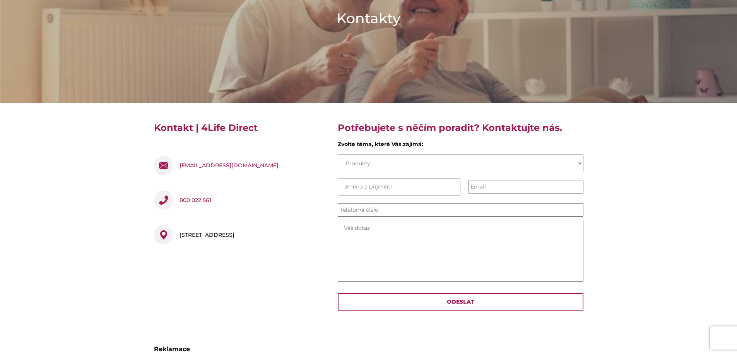 Image resolution: width=737 pixels, height=355 pixels. I want to click on div: Zvolte téma, které Vás zajímá:, so click(460, 146).